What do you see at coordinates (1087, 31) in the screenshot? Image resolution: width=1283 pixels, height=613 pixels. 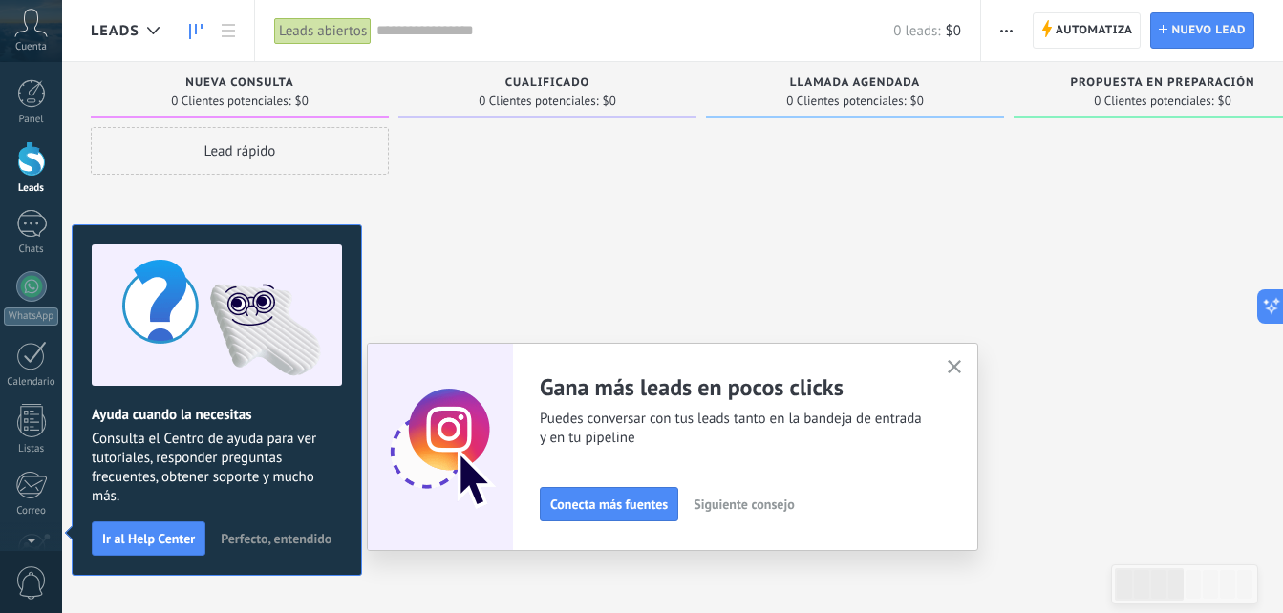 I see `a: Automatiza` at bounding box center [1087, 31].